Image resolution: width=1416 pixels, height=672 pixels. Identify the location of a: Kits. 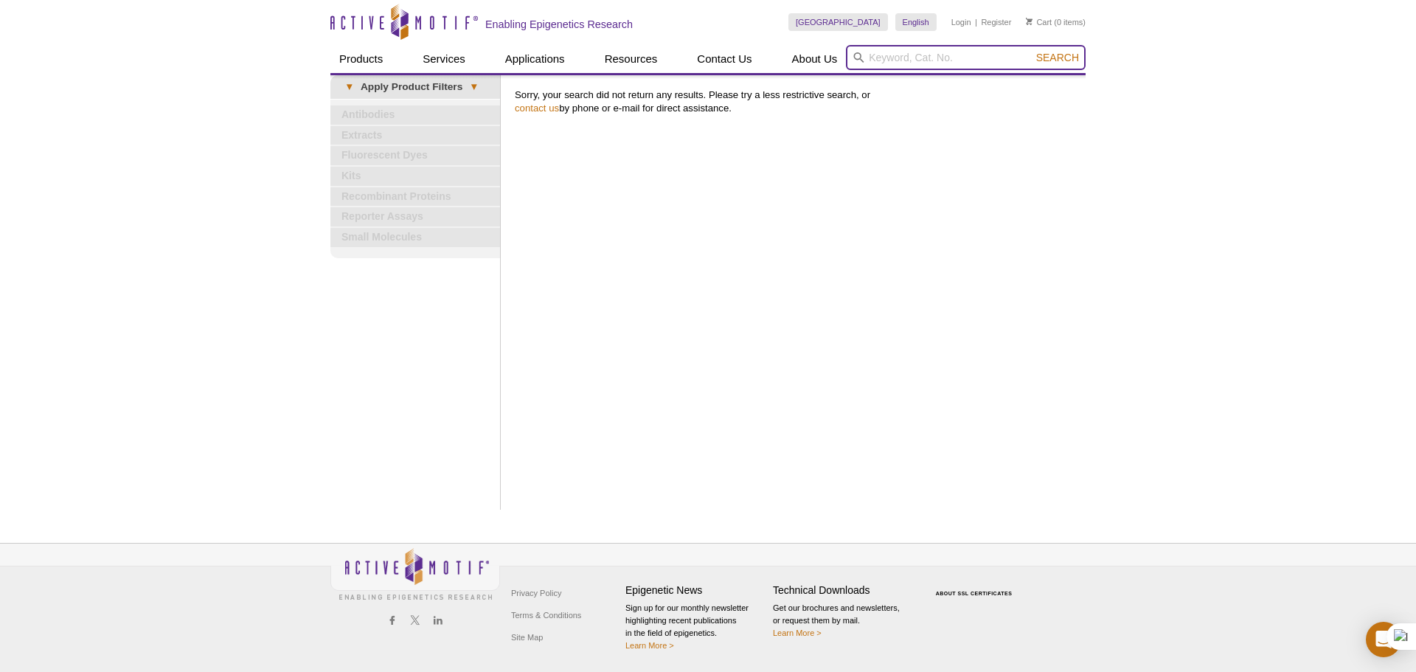
(415, 176).